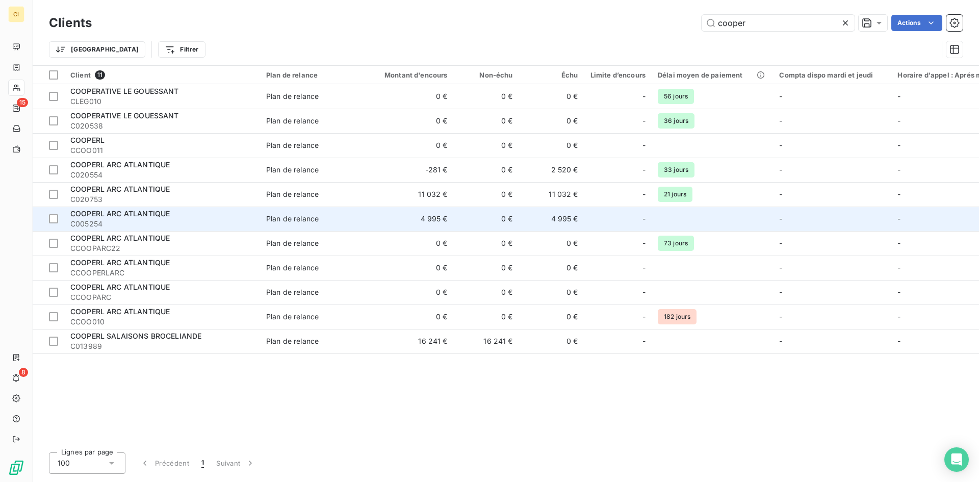  Describe the element at coordinates (162, 101) in the screenshot. I see `span: CLEG010` at that location.